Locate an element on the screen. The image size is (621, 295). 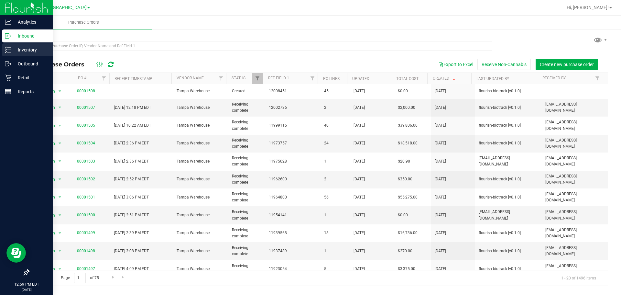
span: 11954141 is located at coordinates (292, 215).